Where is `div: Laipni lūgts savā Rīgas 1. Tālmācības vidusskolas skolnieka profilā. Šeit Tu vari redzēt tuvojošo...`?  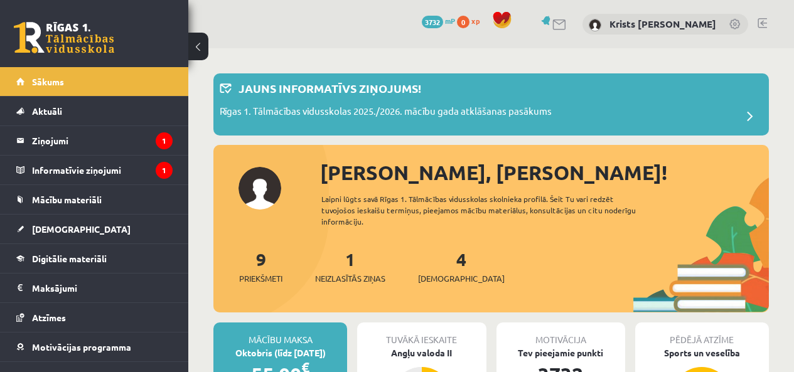
div: Laipni lūgts savā Rīgas 1. Tālmācības vidusskolas skolnieka profilā. Šeit Tu vari redzēt tuvojošo... is located at coordinates (488, 210).